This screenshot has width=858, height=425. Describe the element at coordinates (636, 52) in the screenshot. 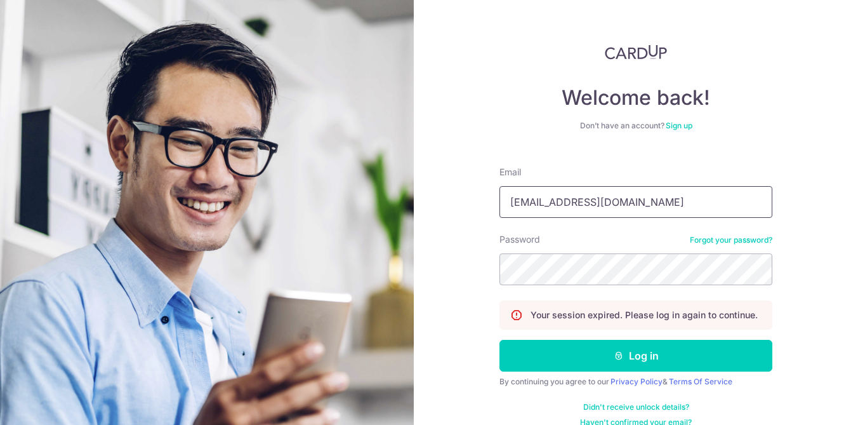

I see `img: CardUp Logo` at that location.